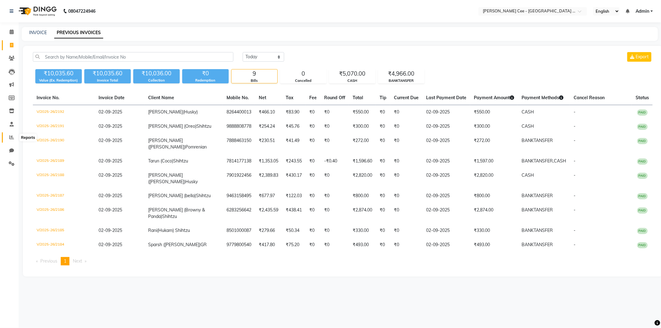 This screenshot has width=661, height=328. Describe the element at coordinates (313, 98) in the screenshot. I see `span: Fee` at that location.